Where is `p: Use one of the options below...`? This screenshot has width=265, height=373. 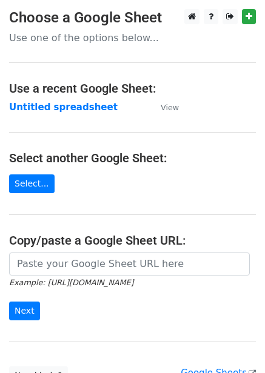 p: Use one of the options below... is located at coordinates (132, 38).